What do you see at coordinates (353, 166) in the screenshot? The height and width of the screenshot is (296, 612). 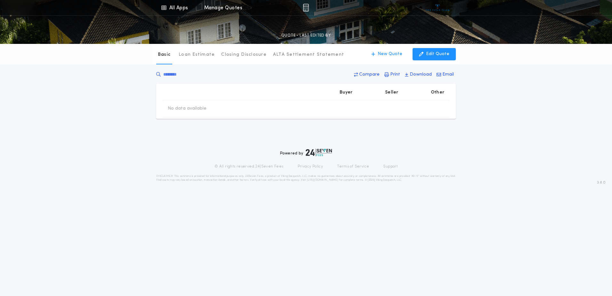 I see `a: Terms of Service` at bounding box center [353, 166].